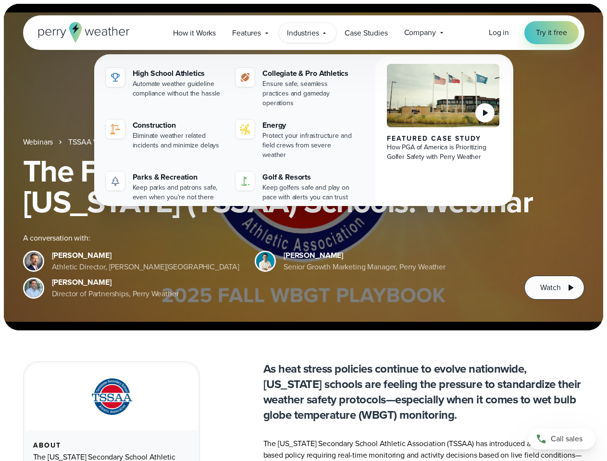  I want to click on div: Keep golfers safe and play on pace with alerts you can trust, so click(308, 193).